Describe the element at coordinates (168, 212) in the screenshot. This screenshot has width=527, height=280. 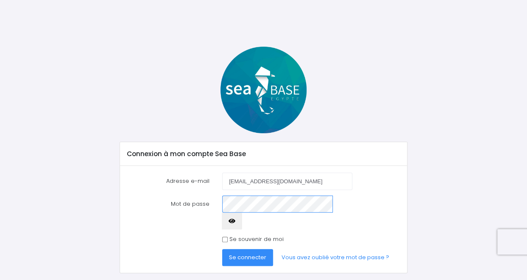
I see `label: Mot de passe` at that location.